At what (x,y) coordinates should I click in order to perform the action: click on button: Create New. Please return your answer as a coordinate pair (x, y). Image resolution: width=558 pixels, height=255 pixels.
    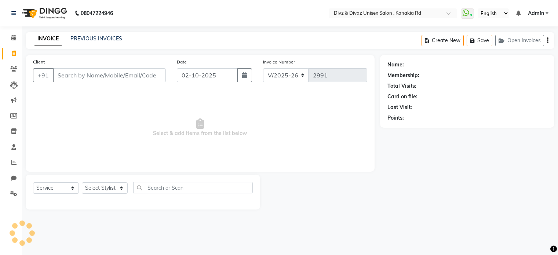
    Looking at the image, I should click on (443, 40).